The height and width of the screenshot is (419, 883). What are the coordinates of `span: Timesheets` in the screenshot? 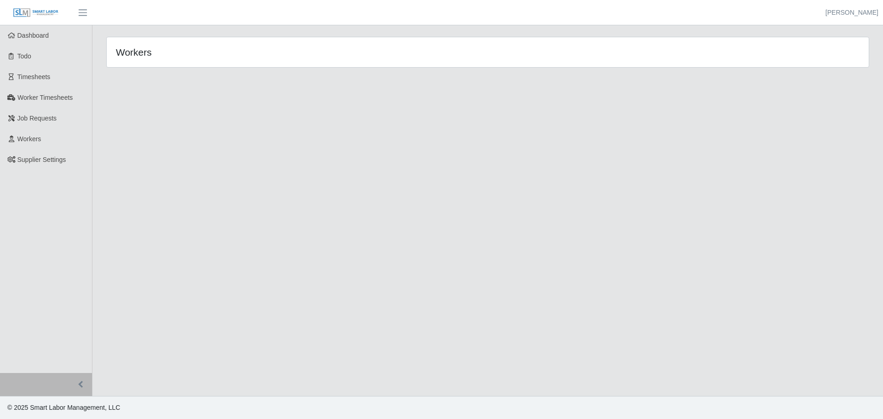 It's located at (34, 77).